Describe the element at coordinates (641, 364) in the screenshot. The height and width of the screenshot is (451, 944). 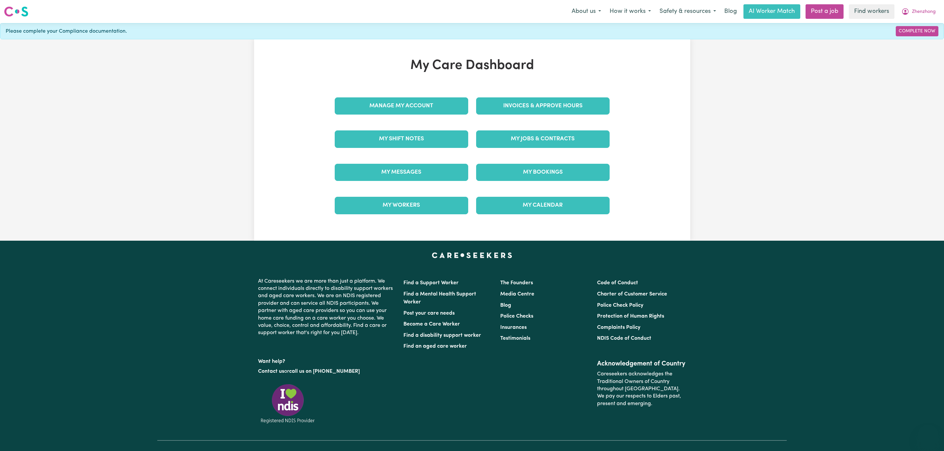
I see `h2: Acknowledgement of Country` at that location.